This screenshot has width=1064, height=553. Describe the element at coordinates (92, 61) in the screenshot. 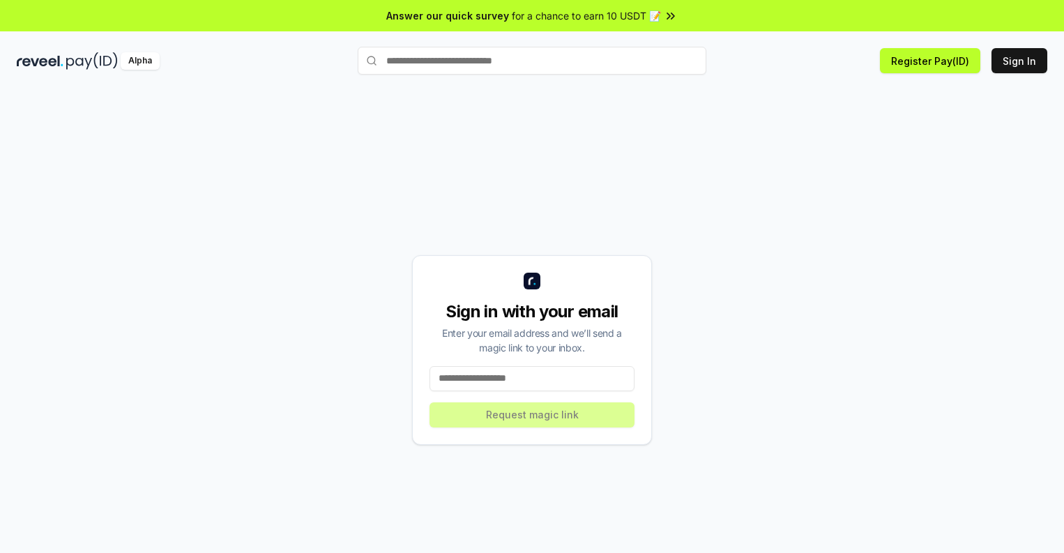

I see `img: pay_id` at that location.